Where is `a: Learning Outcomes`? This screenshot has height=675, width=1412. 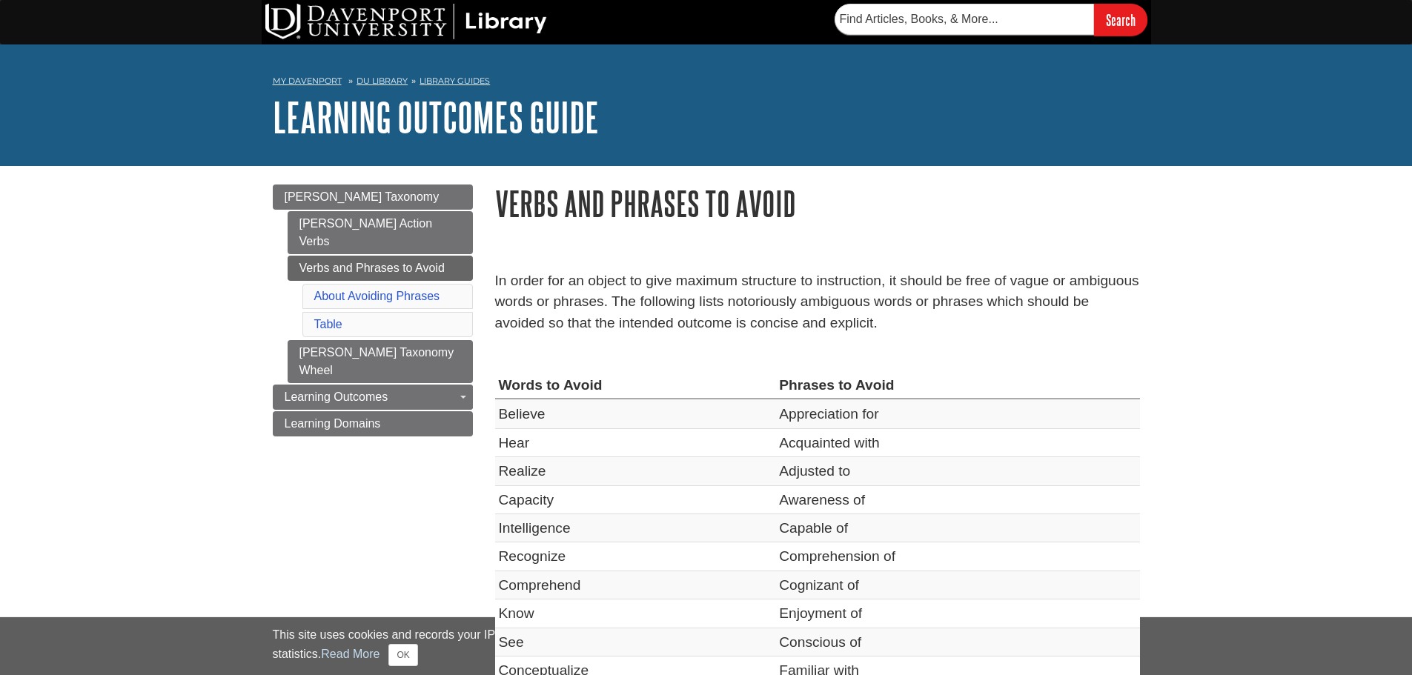
a: Learning Outcomes is located at coordinates (373, 397).